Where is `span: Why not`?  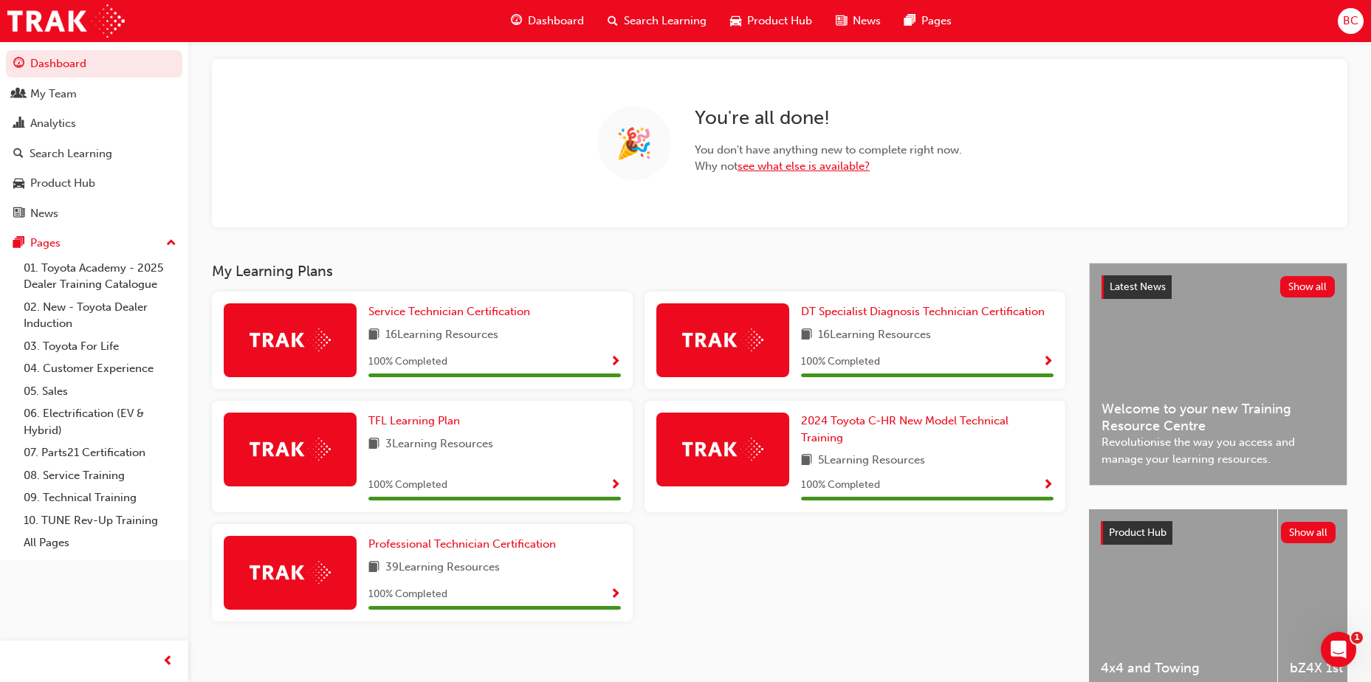
span: Why not is located at coordinates (828, 166).